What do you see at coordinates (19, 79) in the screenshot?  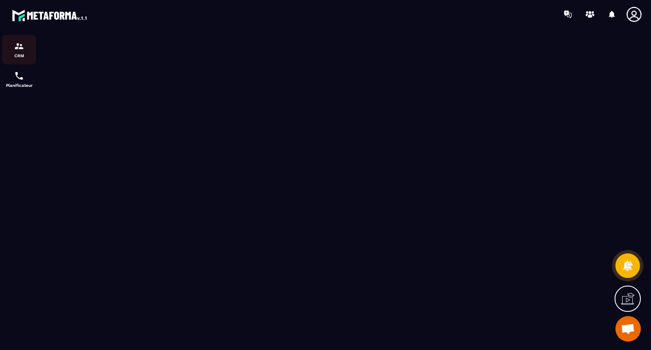 I see `a: schedulerschedulerPlanificateur` at bounding box center [19, 79].